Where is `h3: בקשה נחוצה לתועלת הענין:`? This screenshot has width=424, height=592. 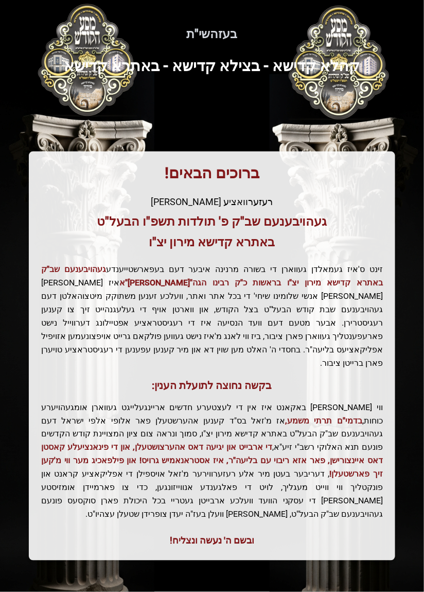 h3: בקשה נחוצה לתועלת הענין: is located at coordinates (212, 385).